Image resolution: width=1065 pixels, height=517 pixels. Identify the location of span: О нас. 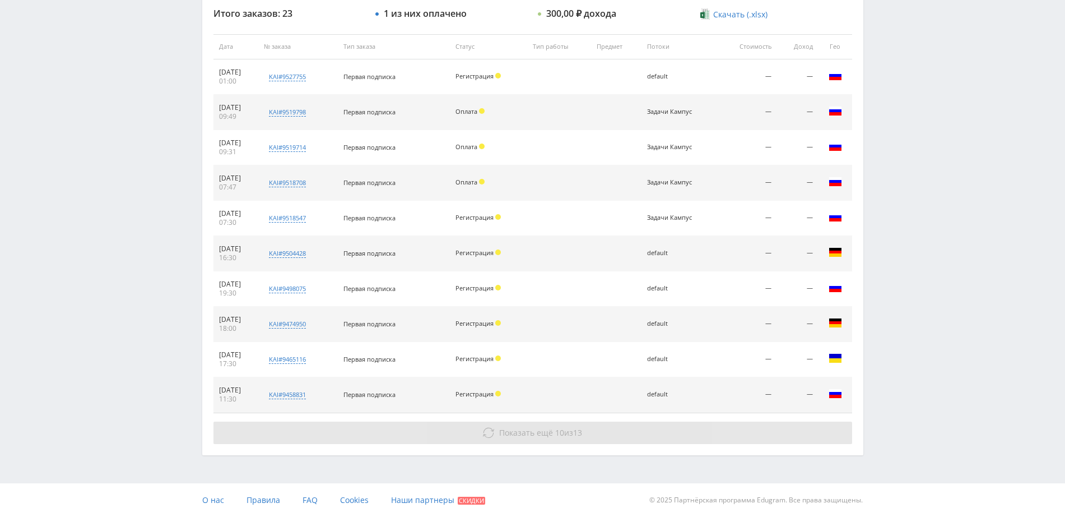
(213, 499).